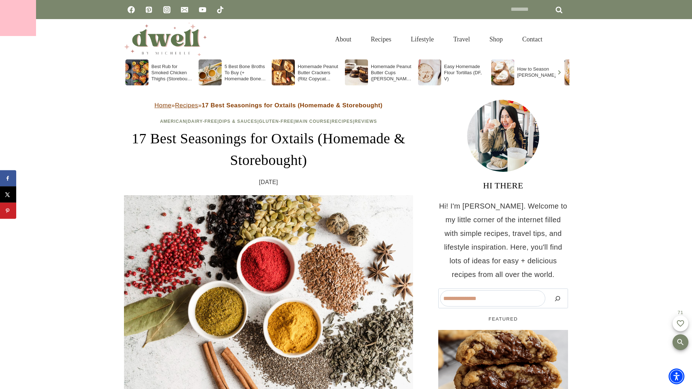 The height and width of the screenshot is (389, 692). What do you see at coordinates (276, 121) in the screenshot?
I see `a: Gluten-Free` at bounding box center [276, 121].